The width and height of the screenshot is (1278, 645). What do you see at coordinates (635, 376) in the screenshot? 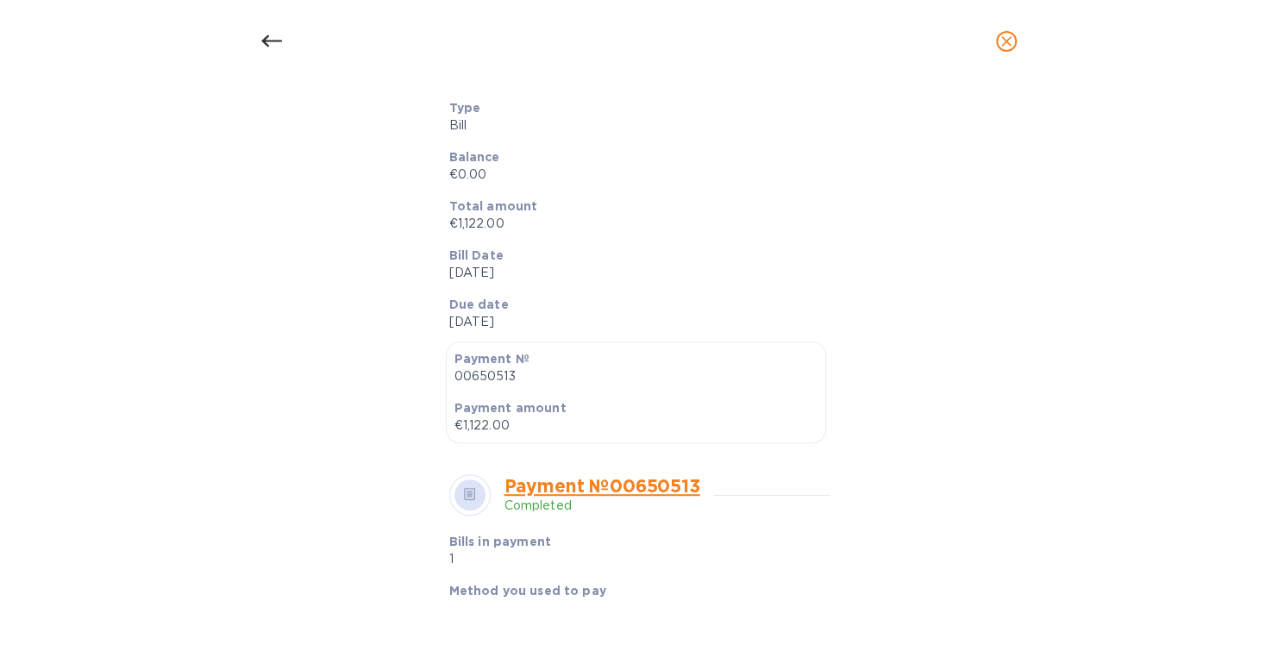
I see `p: 00650513` at bounding box center [635, 376].